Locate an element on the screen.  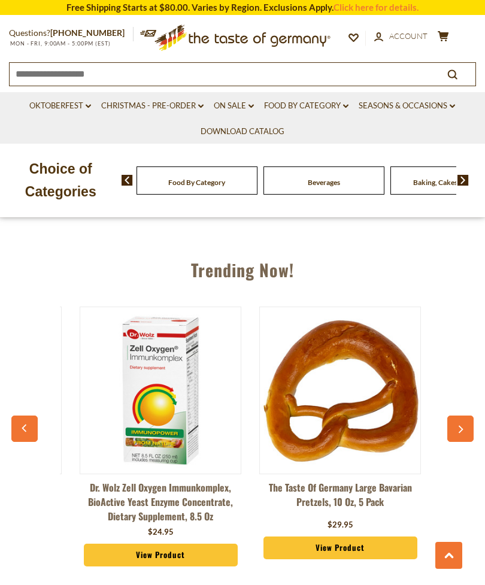
img: The Taste of Germany Large Bavarian Pretzels, 10 oz, 5 pack is located at coordinates (340, 391).